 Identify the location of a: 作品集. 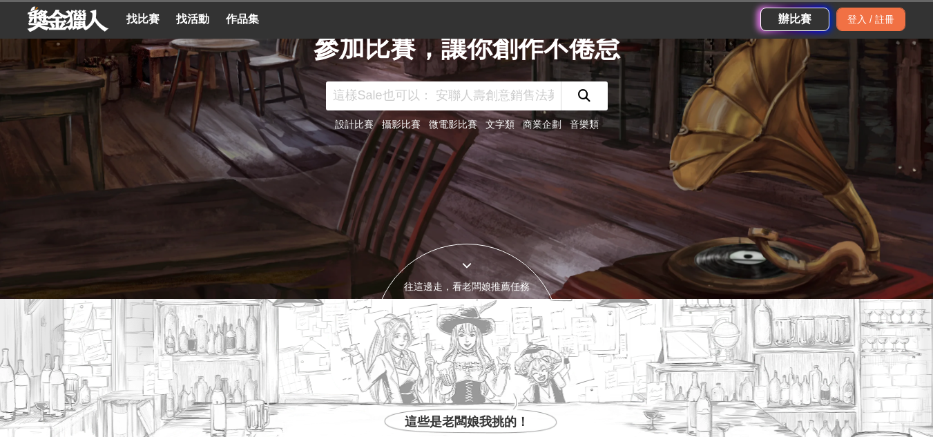
(242, 19).